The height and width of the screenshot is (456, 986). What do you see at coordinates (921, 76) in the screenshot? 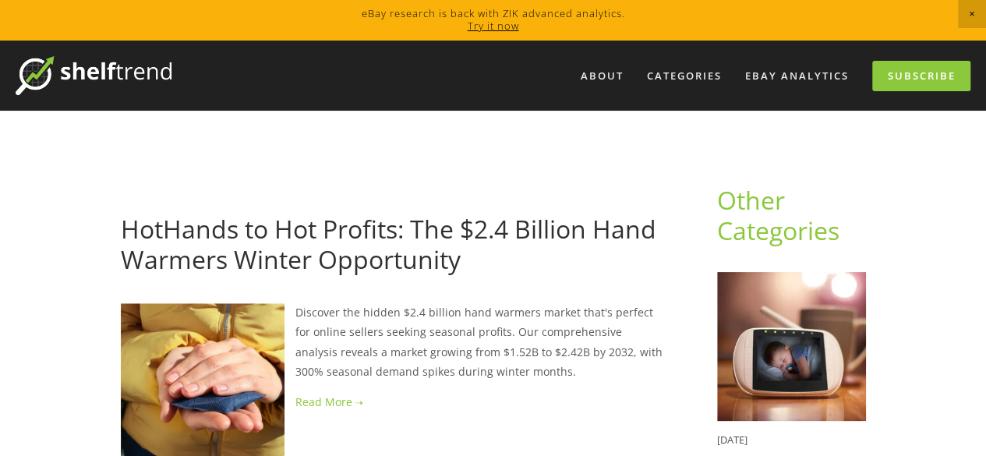
I see `a: Subscribe` at bounding box center [921, 76].